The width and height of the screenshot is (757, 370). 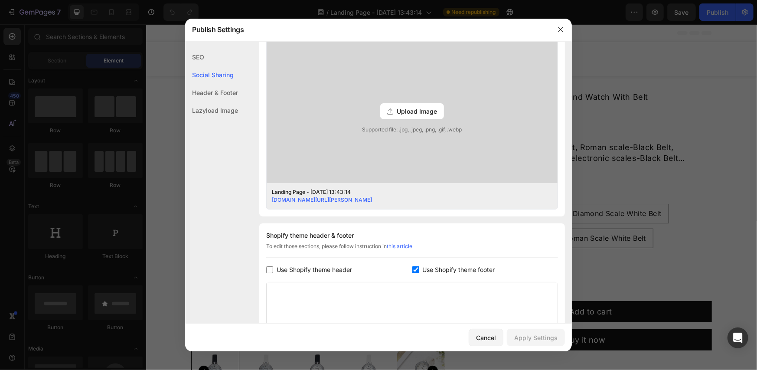 What do you see at coordinates (471, 189) in the screenshot?
I see `span: Diamond Scale White Belt` at bounding box center [471, 189].